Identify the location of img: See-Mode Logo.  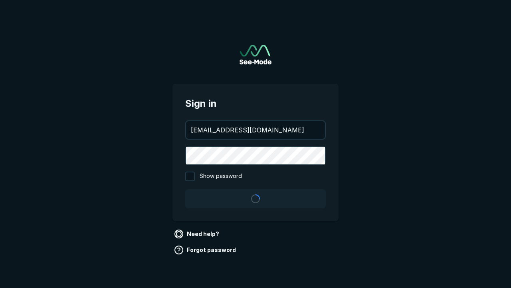
(256, 54).